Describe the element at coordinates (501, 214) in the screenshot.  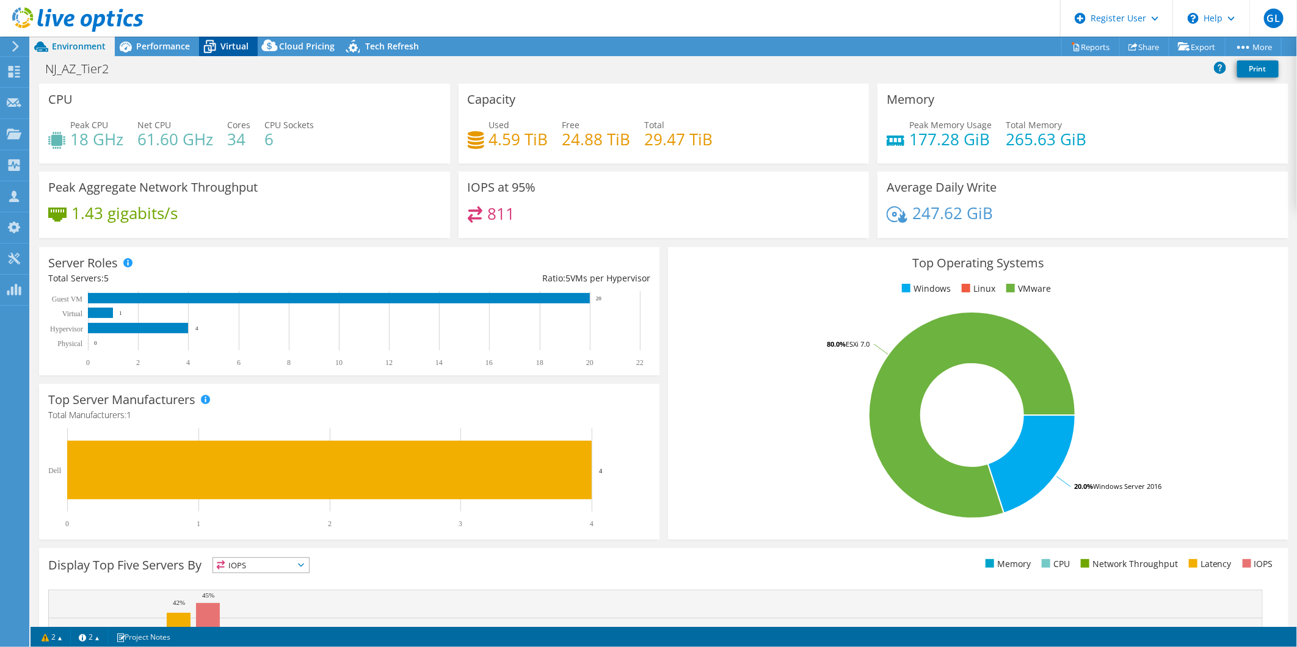
I see `h4: 811` at that location.